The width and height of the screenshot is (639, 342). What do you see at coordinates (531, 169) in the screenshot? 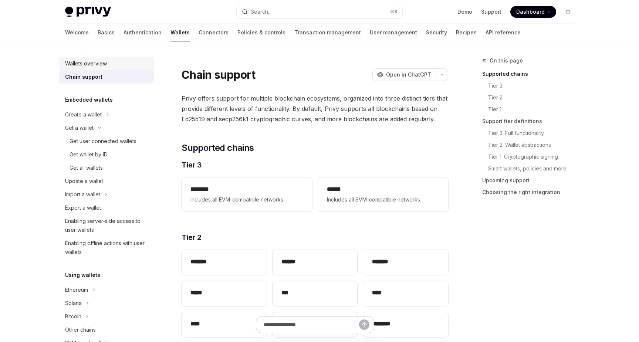
I see `a: Smart wallets, policies and more` at bounding box center [531, 169].